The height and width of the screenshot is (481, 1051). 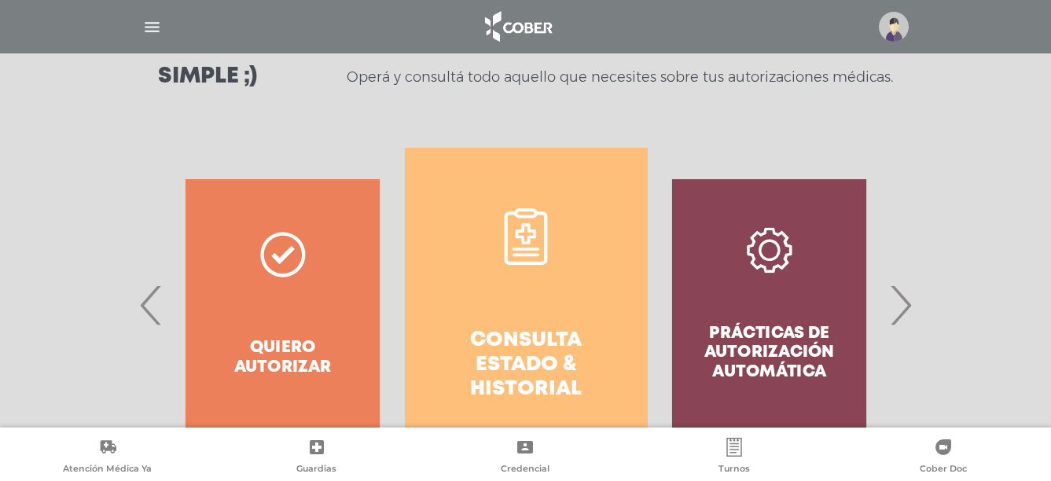 What do you see at coordinates (526, 305) in the screenshot?
I see `a: Consulta estado & historial` at bounding box center [526, 305].